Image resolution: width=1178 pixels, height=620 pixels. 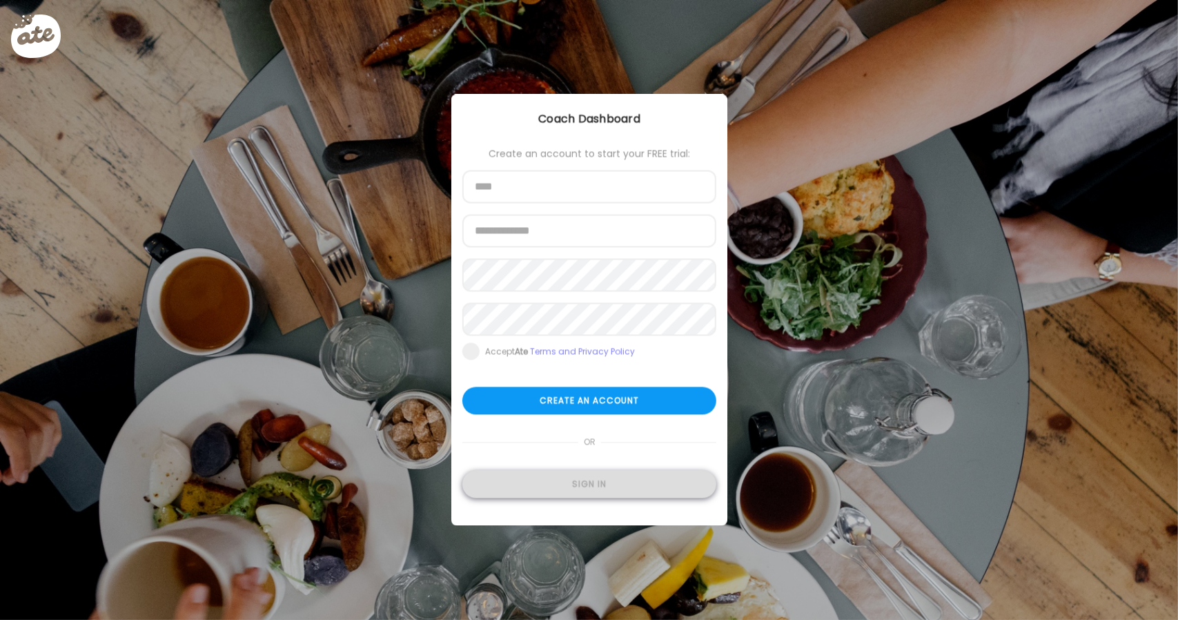 What do you see at coordinates (589, 154) in the screenshot?
I see `div: Create an account to start your FREE trial:` at bounding box center [589, 154].